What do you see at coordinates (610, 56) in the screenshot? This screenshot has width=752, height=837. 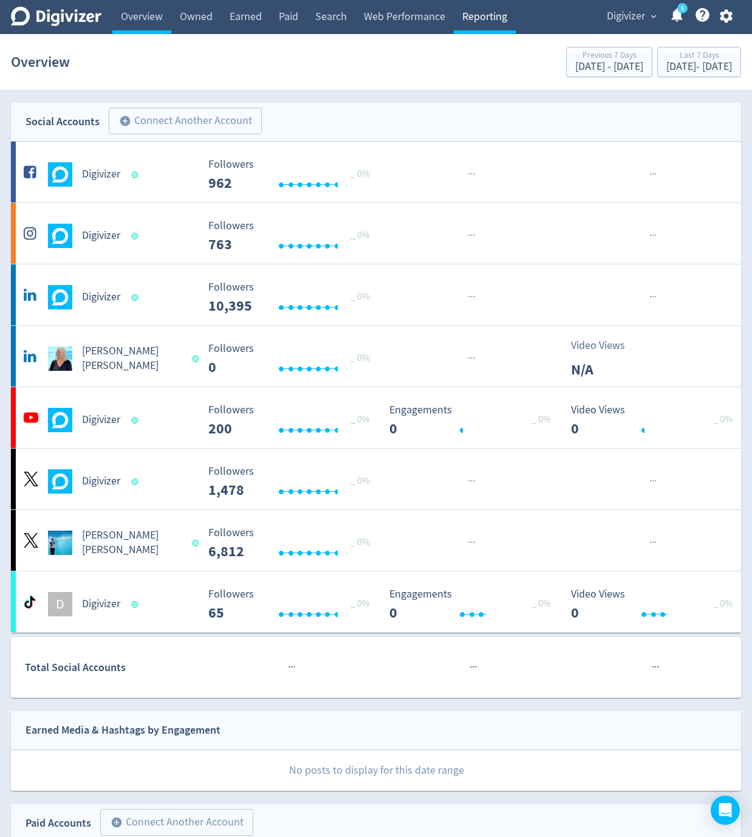 I see `div: Previous 7 Days` at bounding box center [610, 56].